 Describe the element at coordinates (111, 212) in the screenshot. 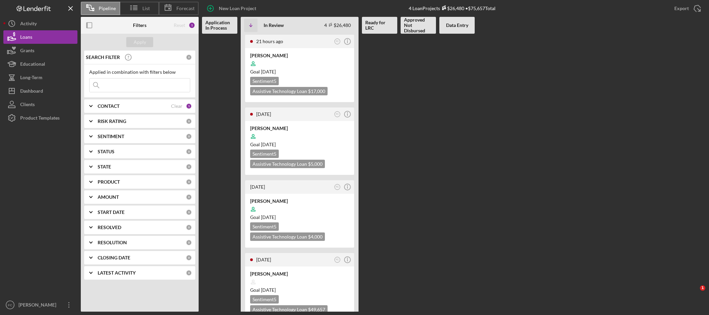

I see `b: START DATE` at that location.